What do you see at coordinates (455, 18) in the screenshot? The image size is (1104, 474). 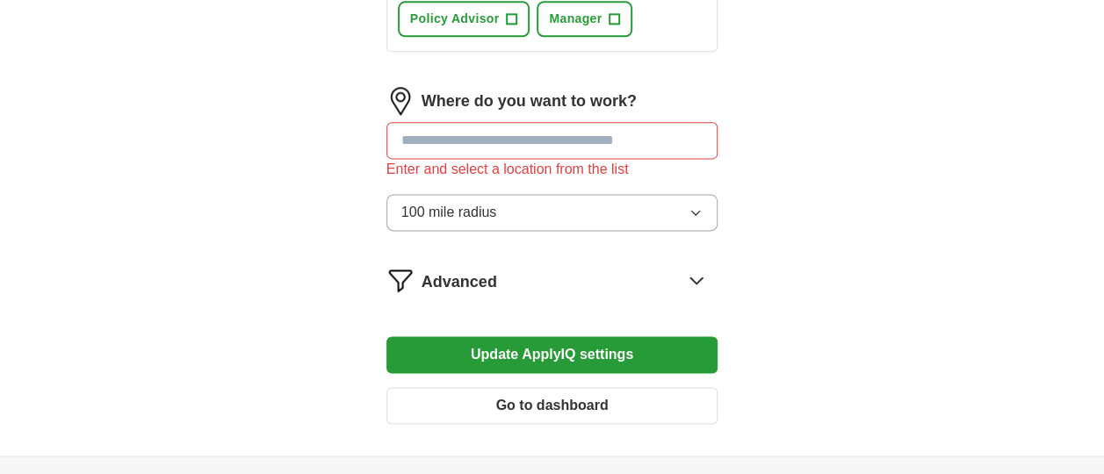 I see `span: Policy Advisor` at bounding box center [455, 18].